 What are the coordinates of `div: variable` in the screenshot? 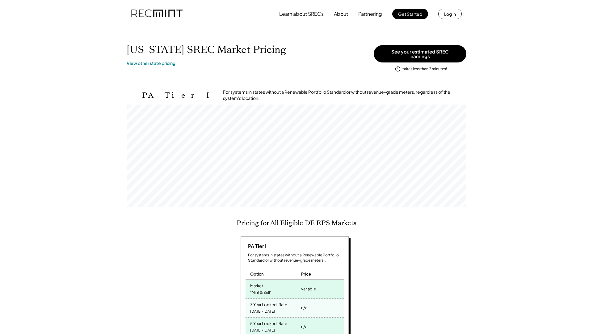 It's located at (308, 288).